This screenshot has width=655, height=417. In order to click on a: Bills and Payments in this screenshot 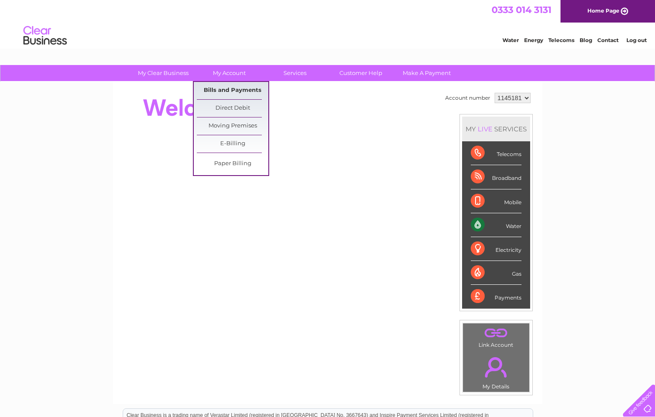, I will do `click(232, 91)`.